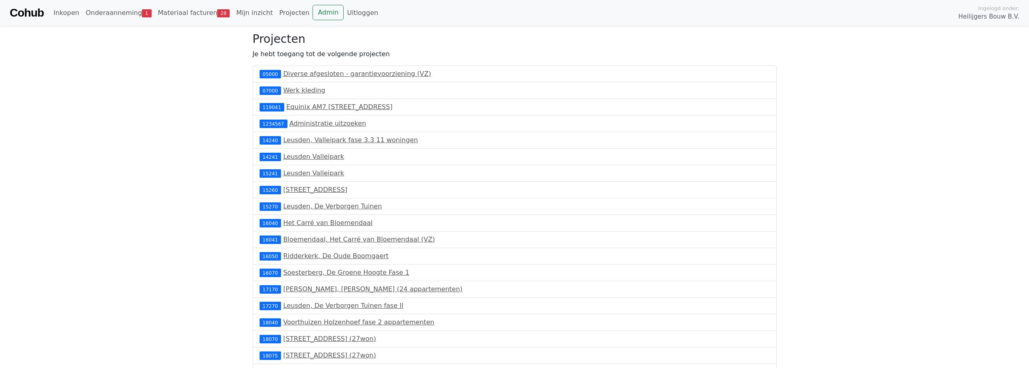 This screenshot has height=368, width=1029. What do you see at coordinates (146, 13) in the screenshot?
I see `span: 1` at bounding box center [146, 13].